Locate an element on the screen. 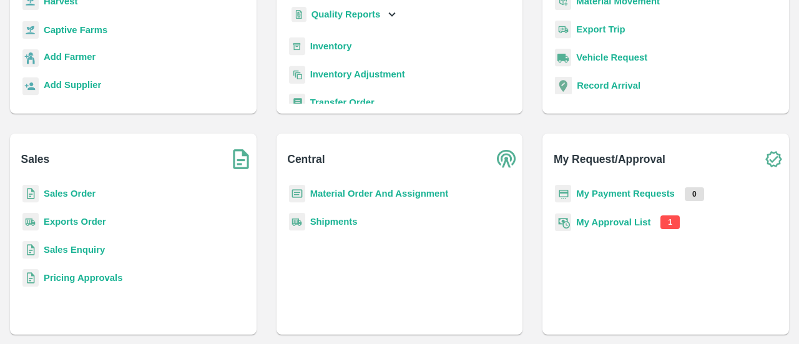  img: supplier is located at coordinates (31, 86).